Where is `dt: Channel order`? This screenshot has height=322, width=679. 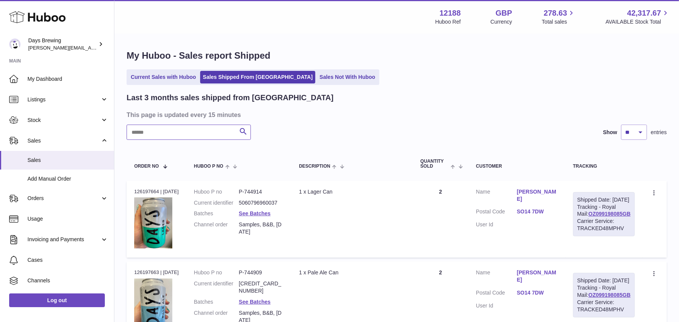 dt: Channel order is located at coordinates (216, 228).